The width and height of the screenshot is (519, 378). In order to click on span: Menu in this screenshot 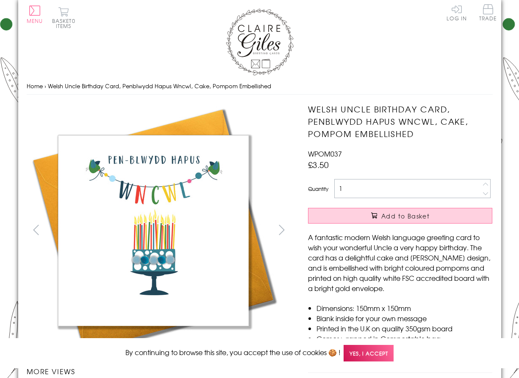, I will do `click(35, 21)`.